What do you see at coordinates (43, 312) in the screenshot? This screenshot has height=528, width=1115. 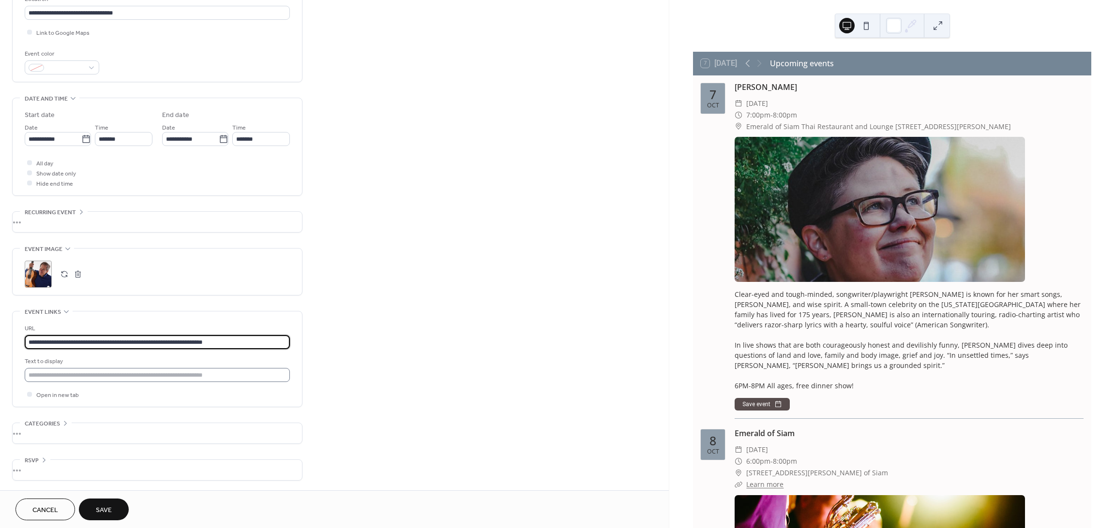 I see `span: Event links` at bounding box center [43, 312].